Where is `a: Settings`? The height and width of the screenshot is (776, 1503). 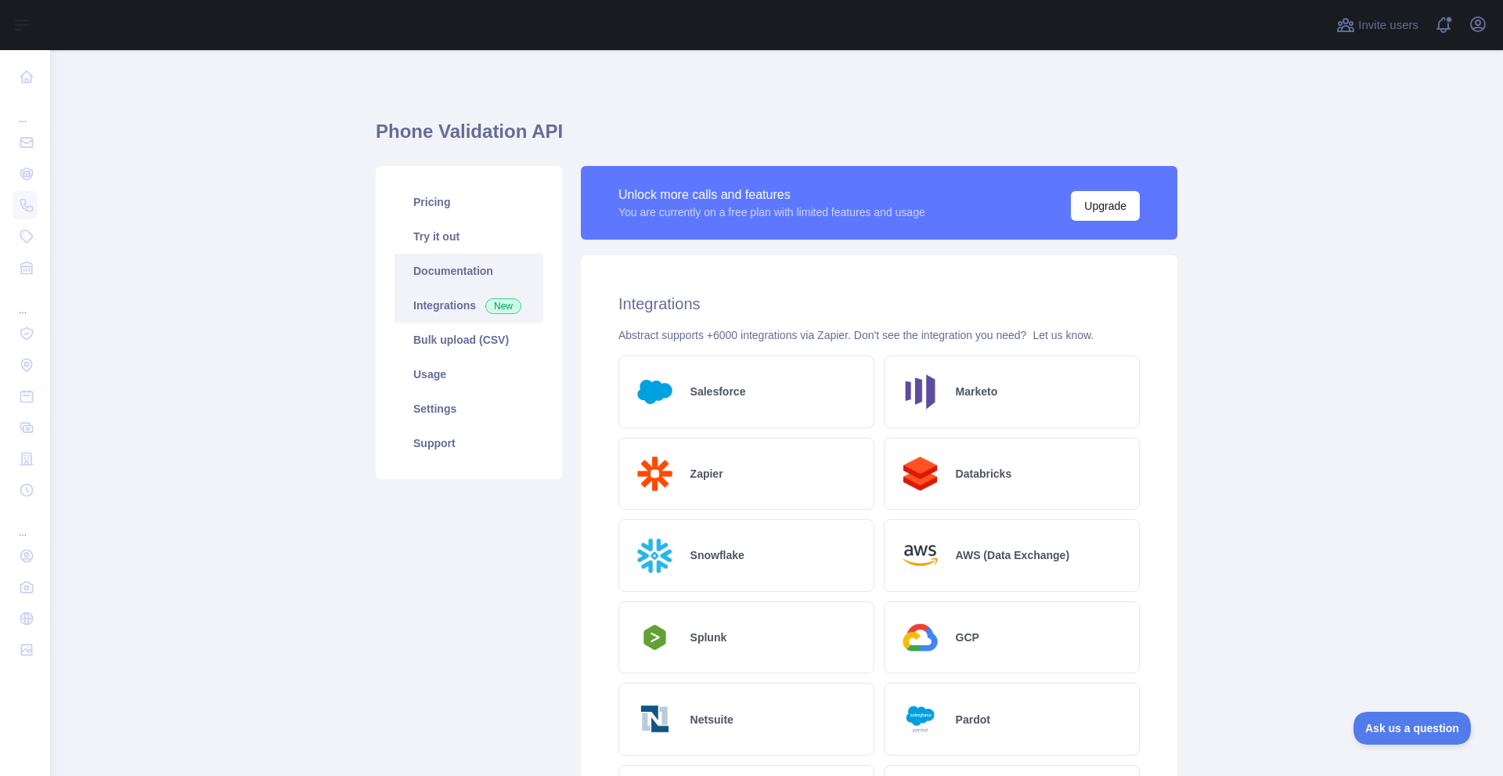 a: Settings is located at coordinates (469, 409).